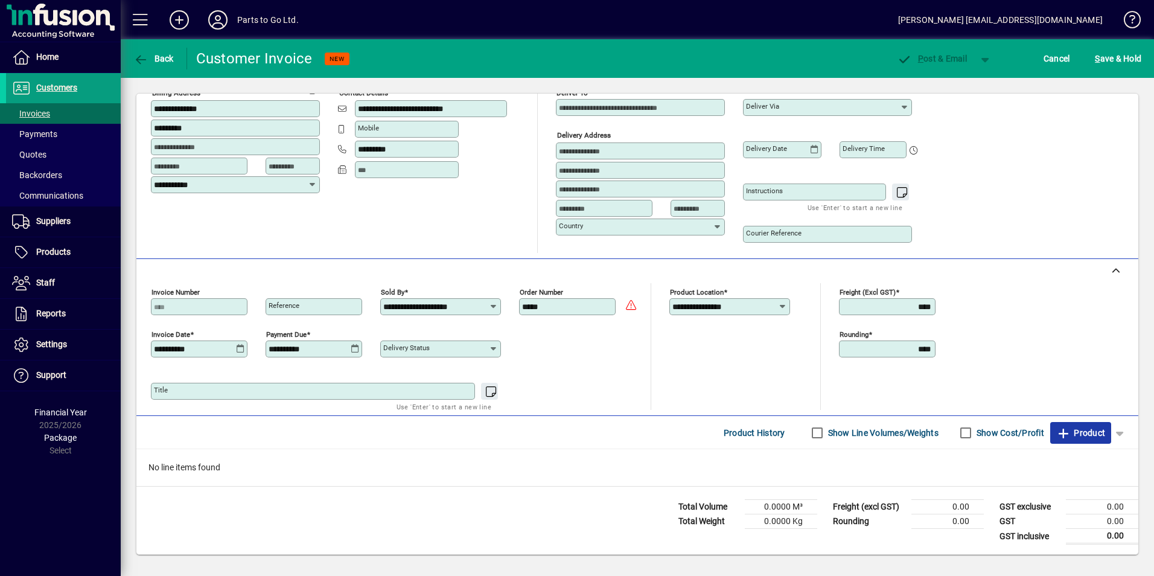 This screenshot has height=576, width=1154. I want to click on a: Invoices, so click(63, 113).